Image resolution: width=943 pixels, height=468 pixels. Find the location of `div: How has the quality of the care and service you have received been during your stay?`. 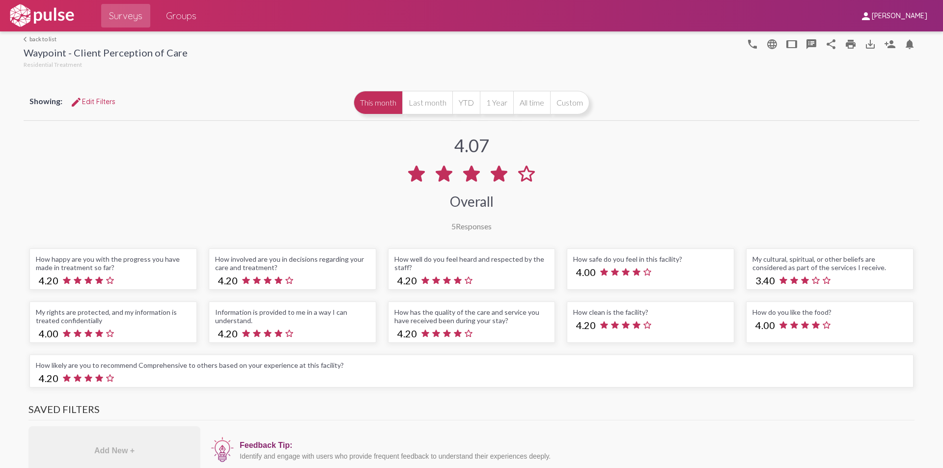

div: How has the quality of the care and service you have received been during your stay? is located at coordinates (471, 316).